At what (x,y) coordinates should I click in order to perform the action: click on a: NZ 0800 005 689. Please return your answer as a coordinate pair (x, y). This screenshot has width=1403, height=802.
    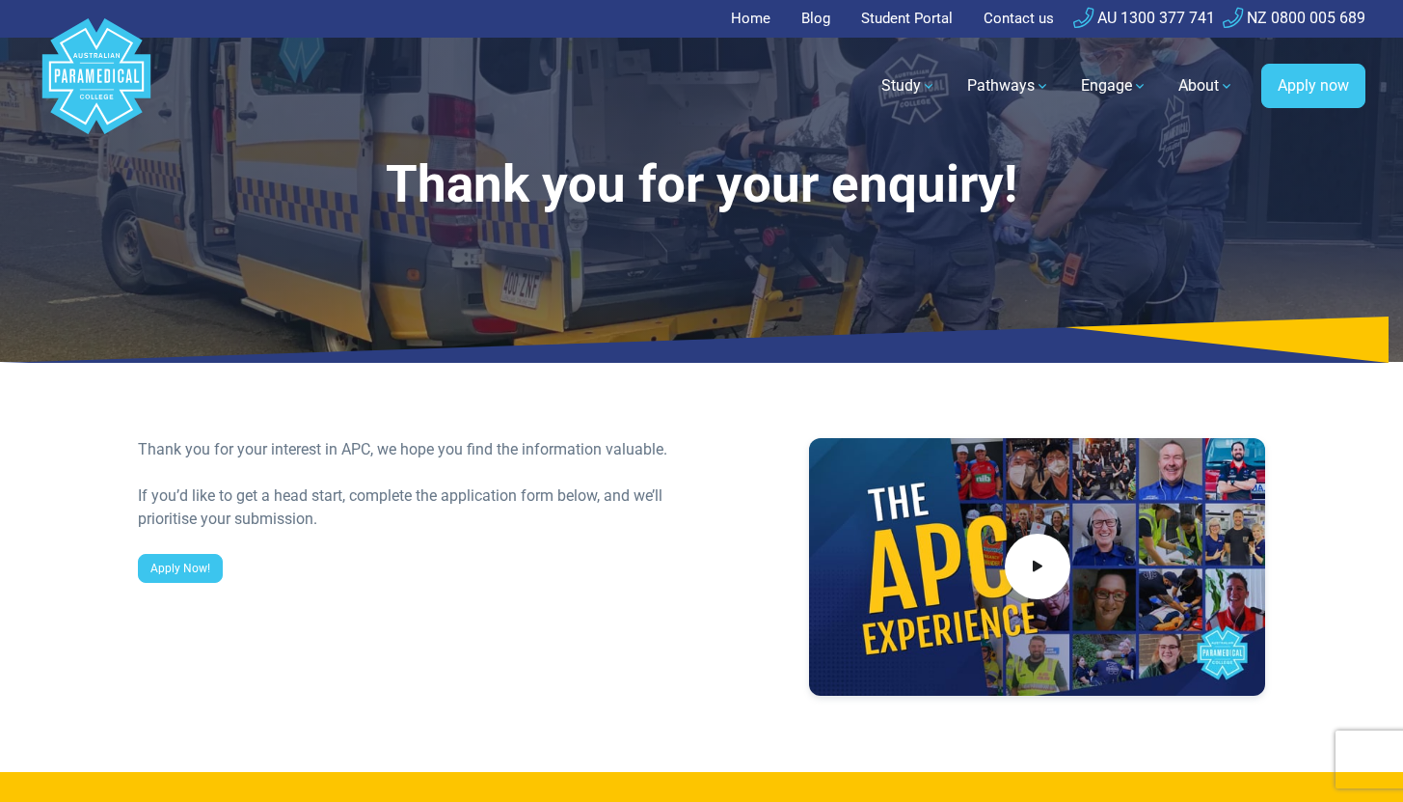
    Looking at the image, I should click on (1294, 17).